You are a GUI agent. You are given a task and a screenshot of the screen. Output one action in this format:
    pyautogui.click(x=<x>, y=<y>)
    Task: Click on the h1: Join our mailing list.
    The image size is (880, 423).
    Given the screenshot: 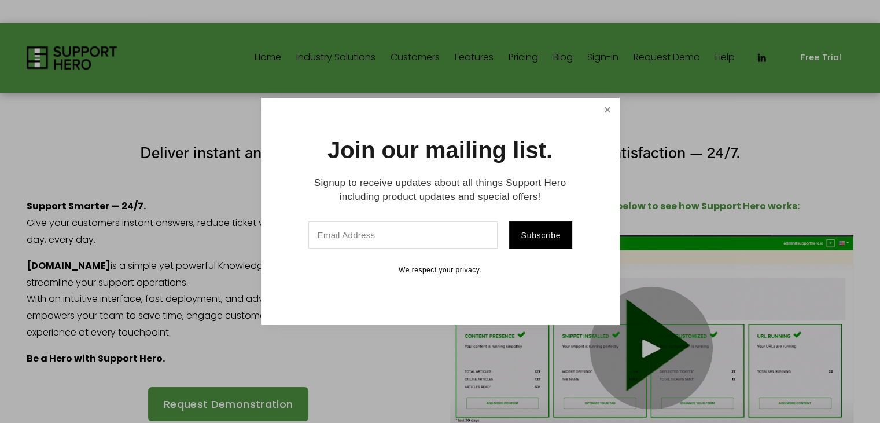 What is the action you would take?
    pyautogui.click(x=440, y=150)
    